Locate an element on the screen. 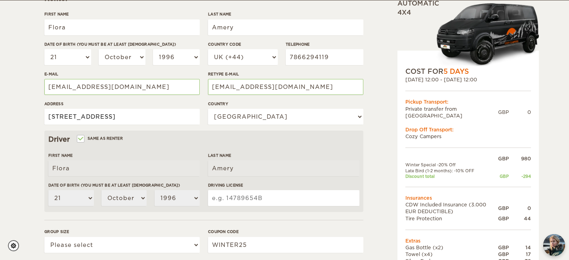  div: Drop Off Transport: is located at coordinates (468, 129).